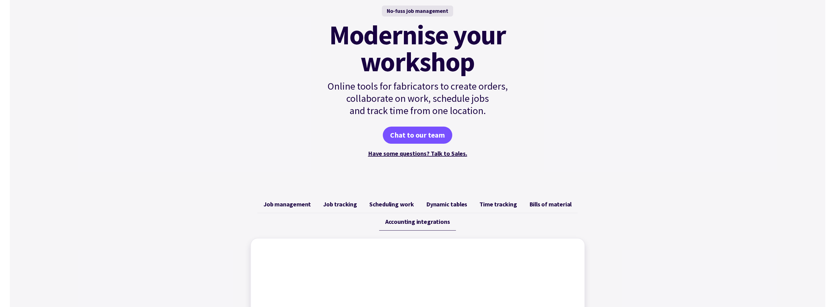 This screenshot has height=307, width=835. What do you see at coordinates (417, 222) in the screenshot?
I see `span: Accounting integrations` at bounding box center [417, 222].